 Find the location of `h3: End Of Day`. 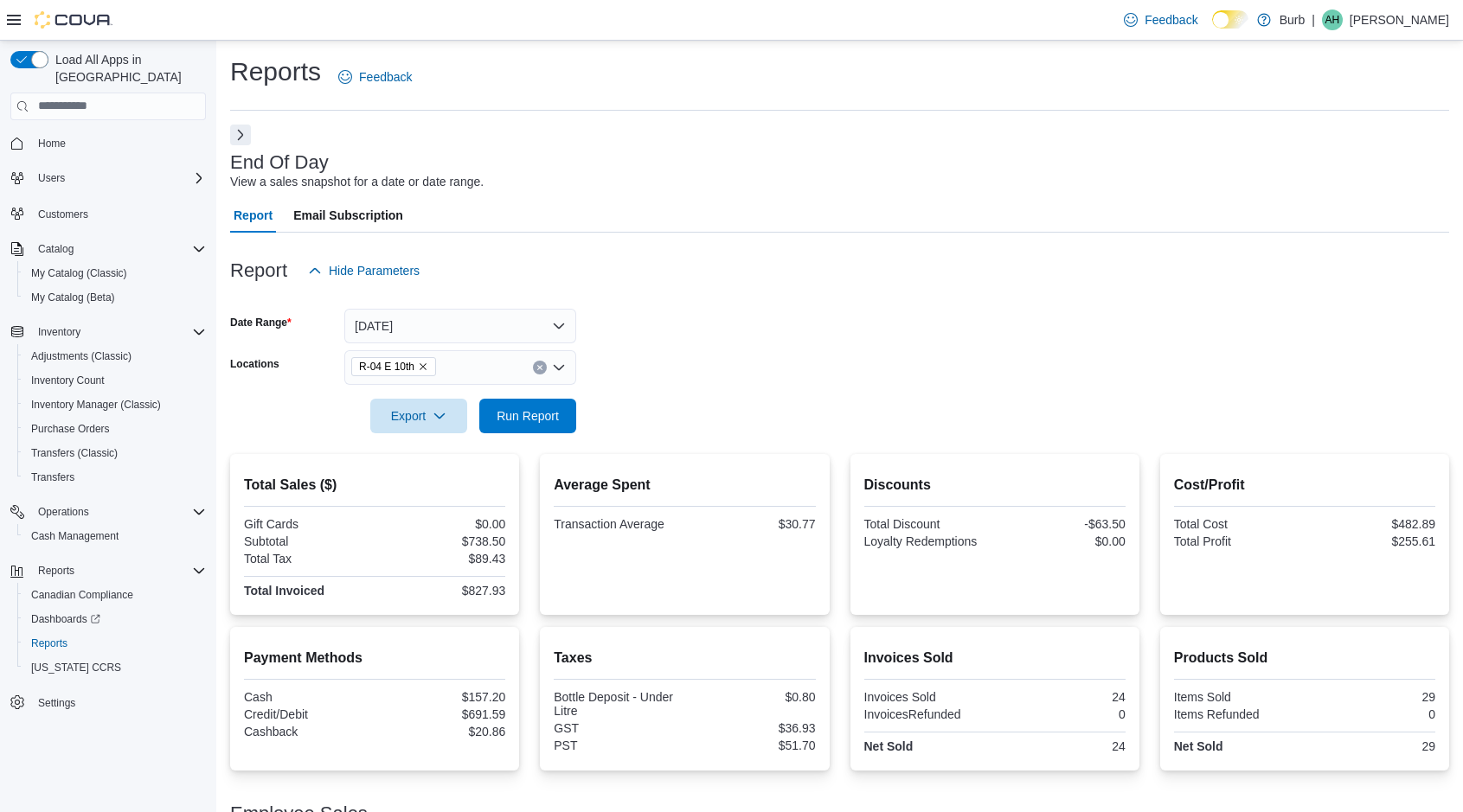

h3: End Of Day is located at coordinates (279, 163).